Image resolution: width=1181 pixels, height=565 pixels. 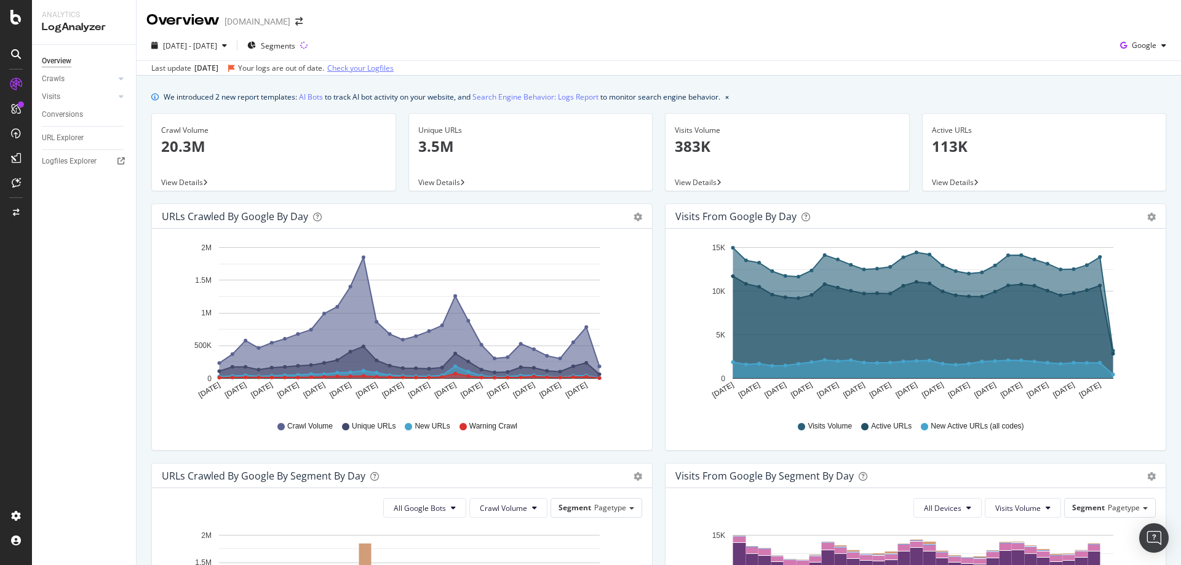 I want to click on span: Warning Crawl, so click(x=493, y=426).